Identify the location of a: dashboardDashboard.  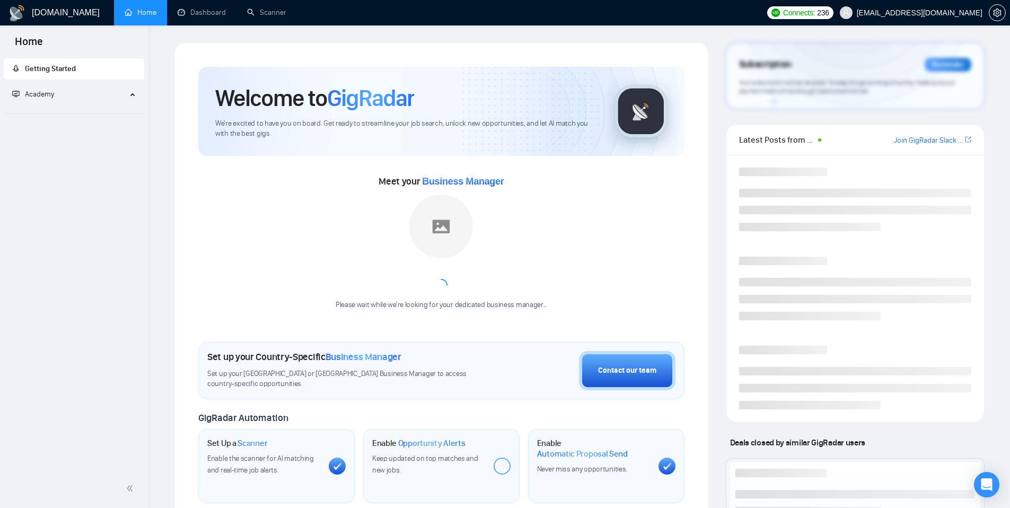
(201, 12).